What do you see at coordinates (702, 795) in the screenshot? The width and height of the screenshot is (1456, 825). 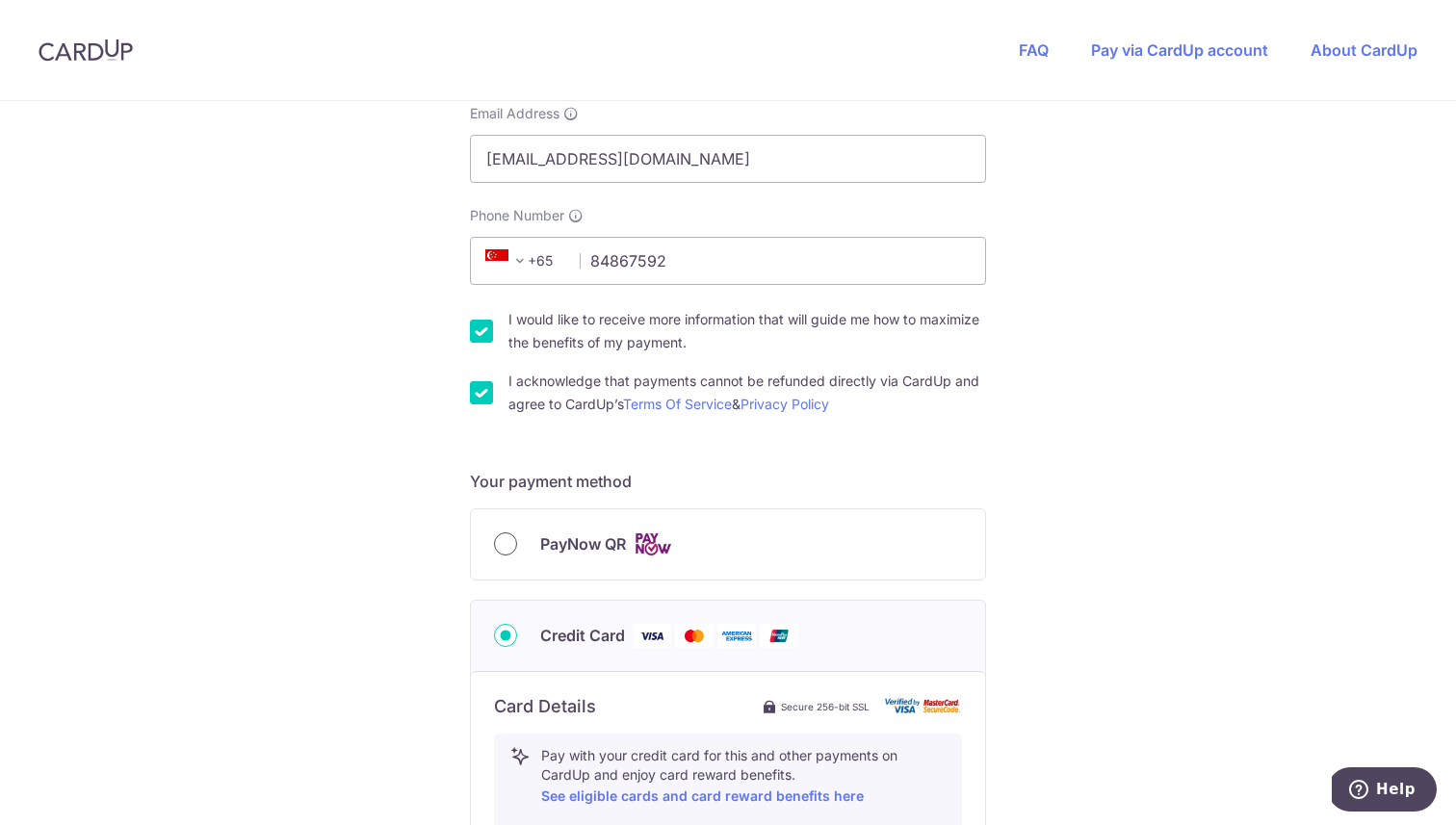 I see `a: See eligible cards and card reward benefits here` at bounding box center [702, 795].